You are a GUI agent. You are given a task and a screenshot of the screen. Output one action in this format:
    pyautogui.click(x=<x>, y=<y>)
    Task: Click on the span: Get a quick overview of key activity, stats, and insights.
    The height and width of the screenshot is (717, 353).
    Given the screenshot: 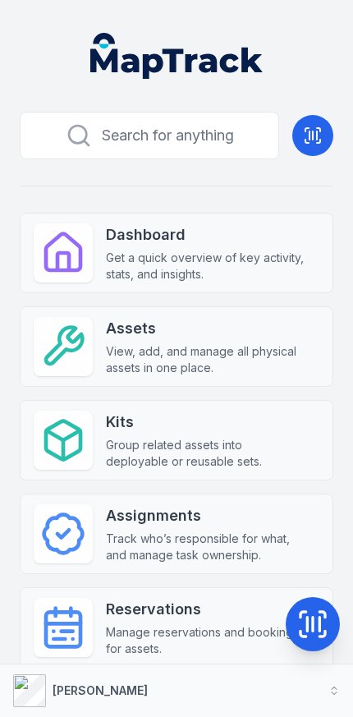 What is the action you would take?
    pyautogui.click(x=206, y=266)
    